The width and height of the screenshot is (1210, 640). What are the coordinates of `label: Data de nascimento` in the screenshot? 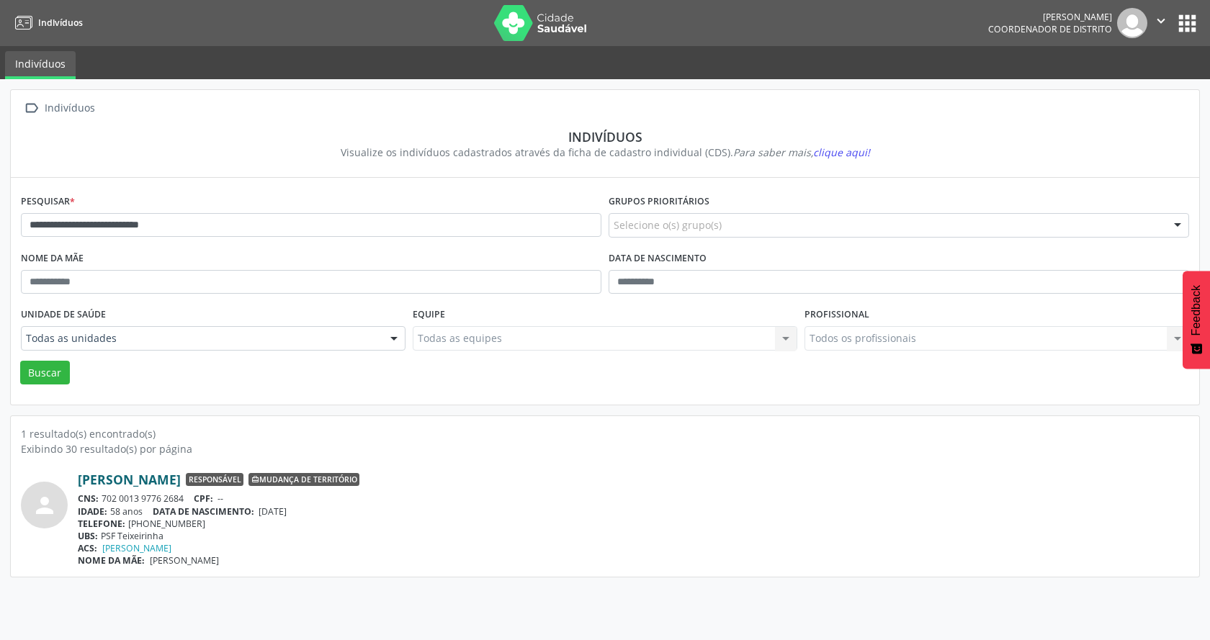 It's located at (658, 259).